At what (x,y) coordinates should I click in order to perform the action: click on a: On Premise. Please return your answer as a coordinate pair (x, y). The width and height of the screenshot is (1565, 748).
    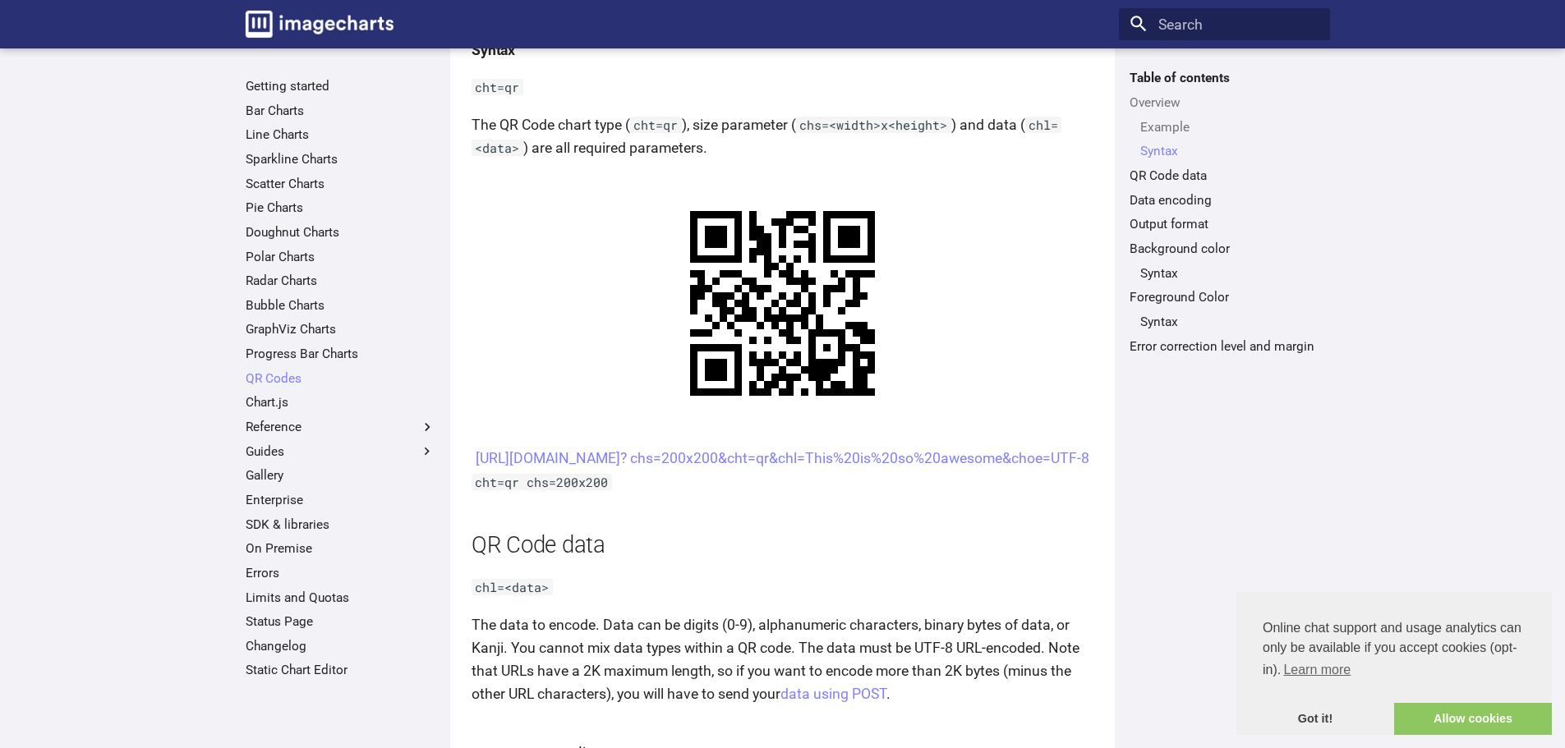
    Looking at the image, I should click on (340, 549).